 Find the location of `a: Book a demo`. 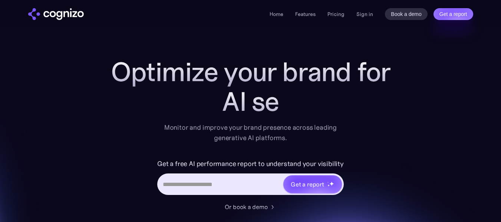

a: Book a demo is located at coordinates (406, 14).